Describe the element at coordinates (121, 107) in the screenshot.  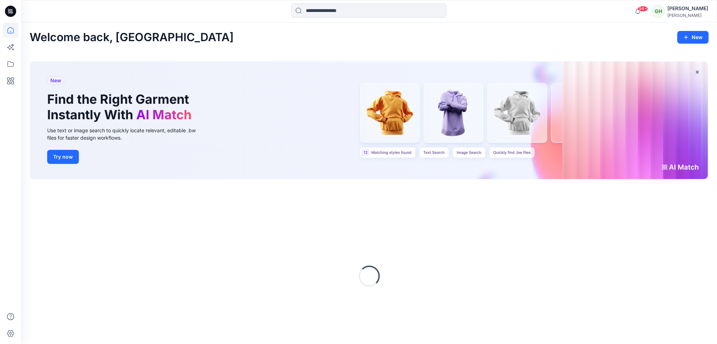
I see `h1: Find the Right Garment Instantly With` at that location.